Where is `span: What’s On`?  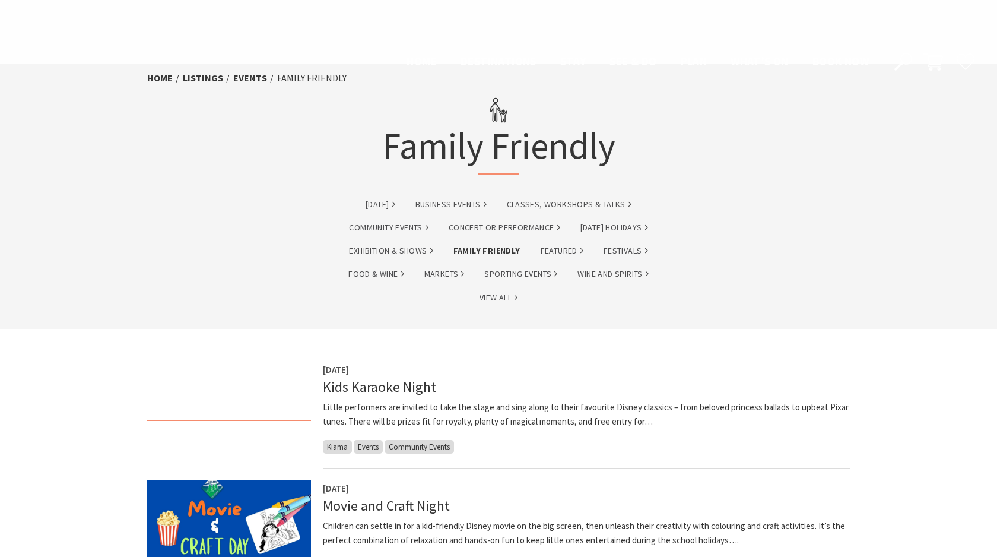 span: What’s On is located at coordinates (760, 61).